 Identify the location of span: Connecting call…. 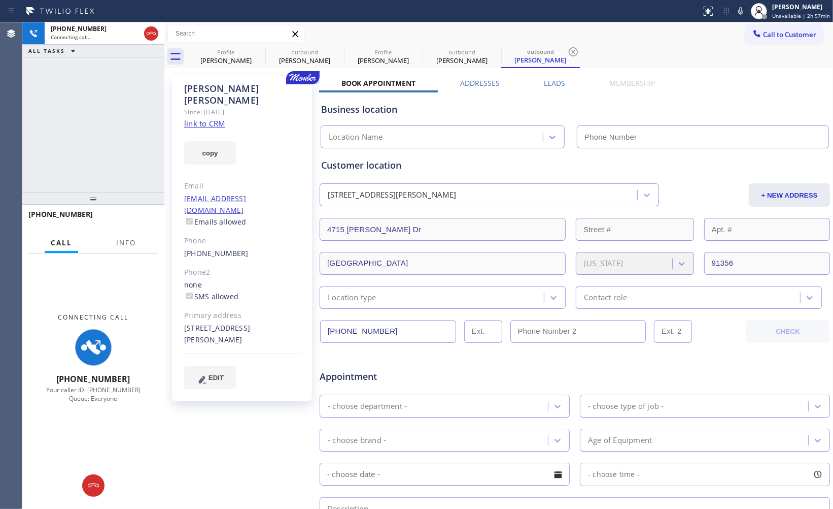
(71, 37).